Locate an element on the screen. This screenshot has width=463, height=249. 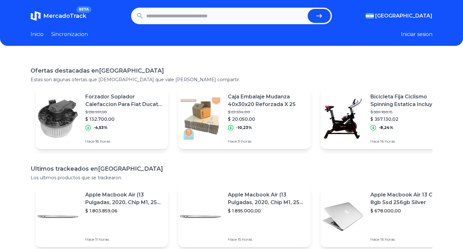
p: $ 1.895.000,00 is located at coordinates (267, 211).